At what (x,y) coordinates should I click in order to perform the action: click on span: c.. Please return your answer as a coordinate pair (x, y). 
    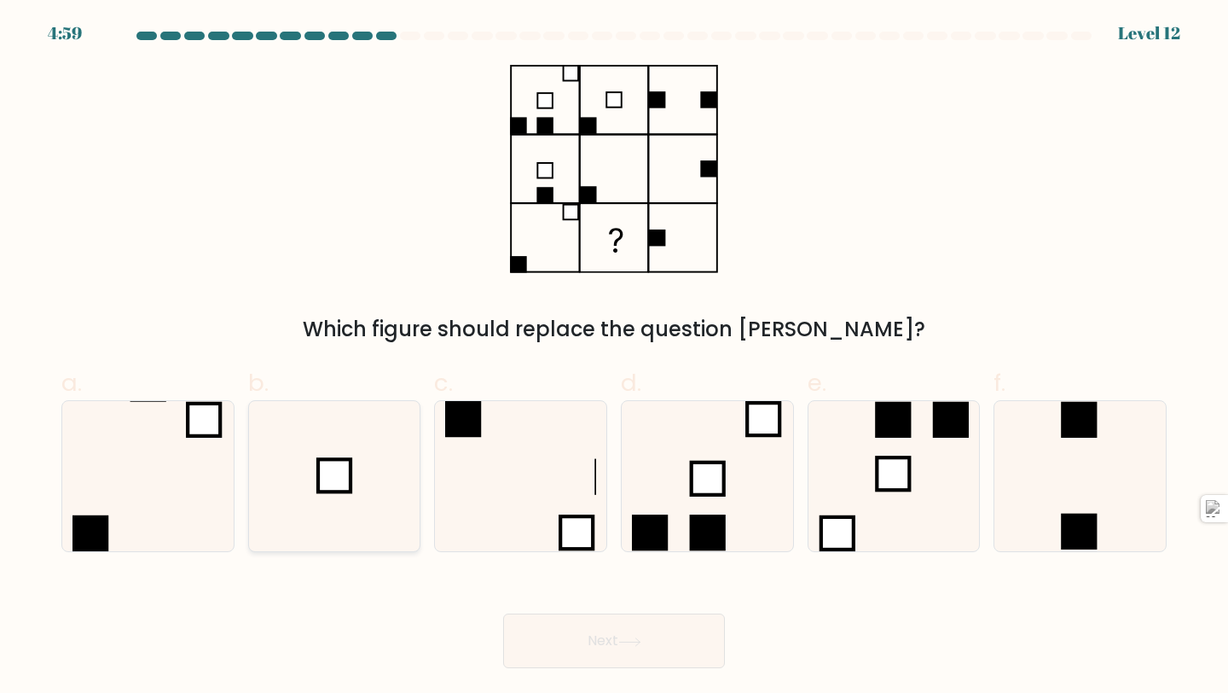
    Looking at the image, I should click on (444, 382).